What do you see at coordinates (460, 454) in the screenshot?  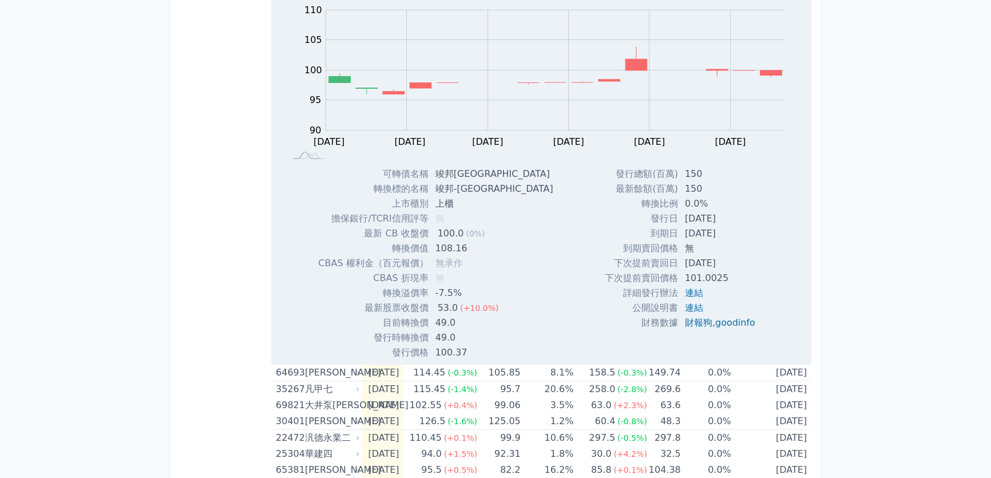 I see `span: (+1.5%)` at bounding box center [460, 454].